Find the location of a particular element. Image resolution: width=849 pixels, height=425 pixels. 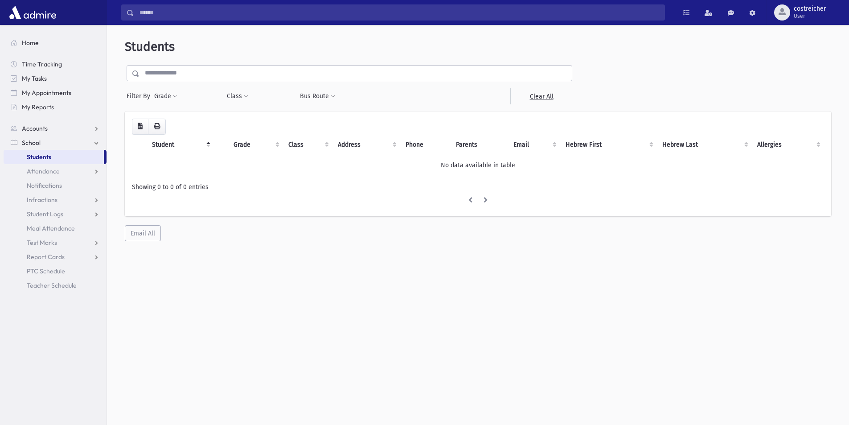

a: Attendance is located at coordinates (55, 171).